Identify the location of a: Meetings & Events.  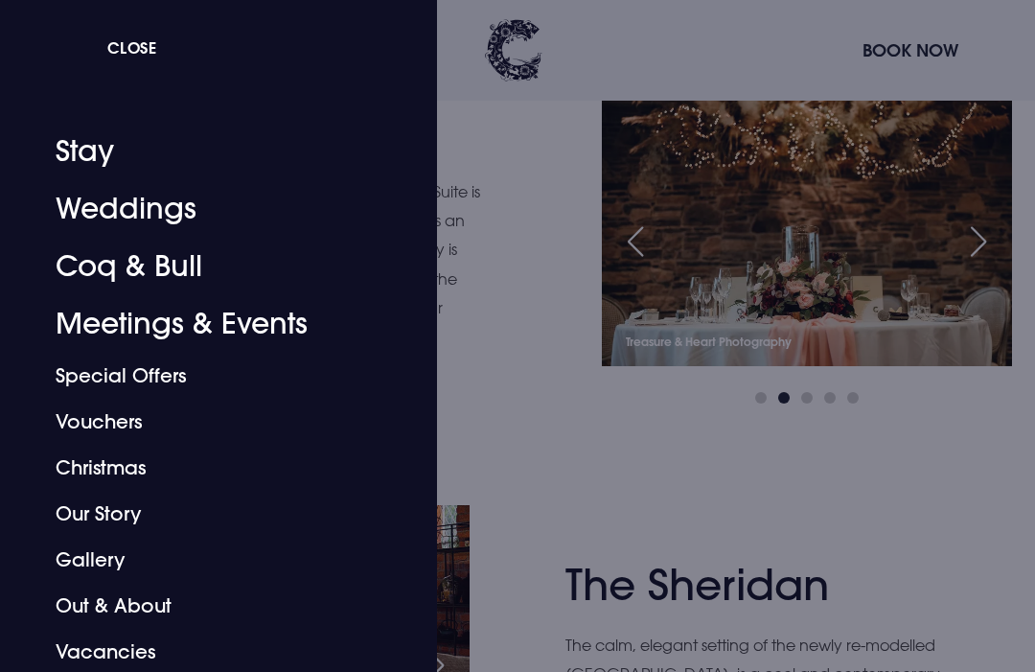
(205, 324).